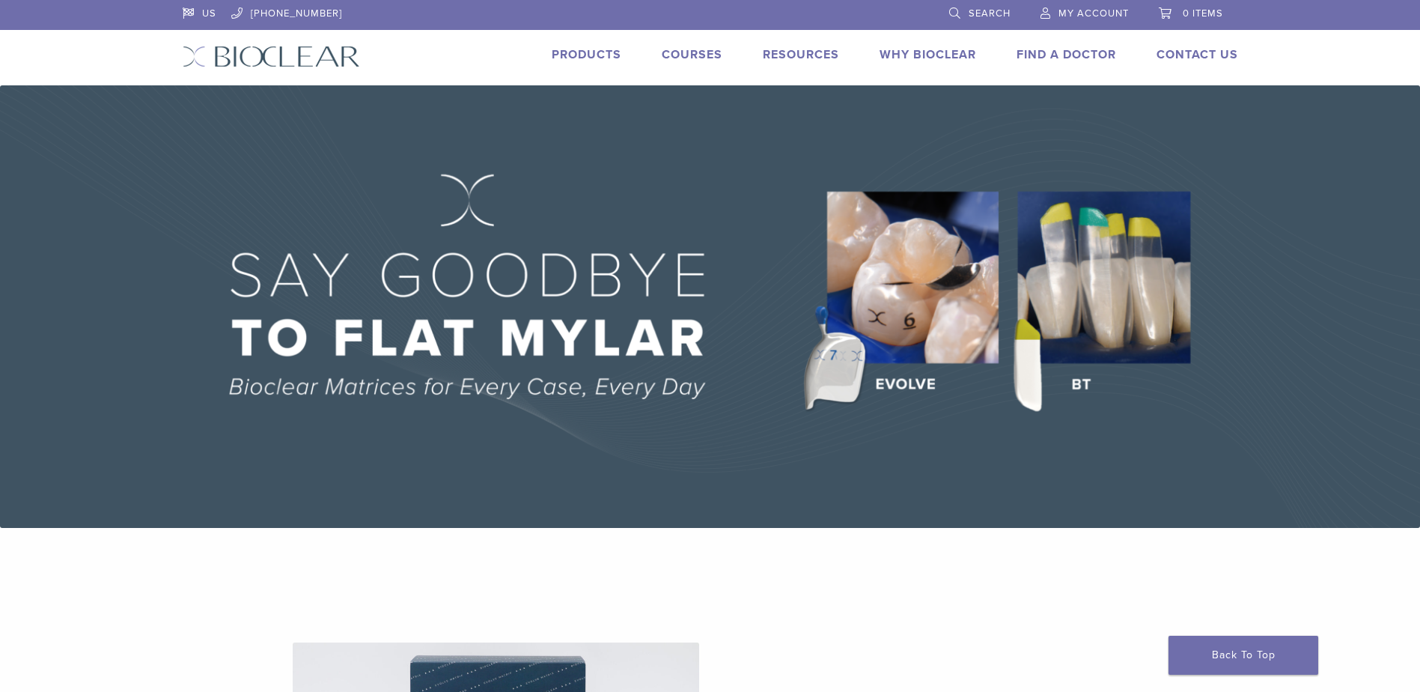 Image resolution: width=1420 pixels, height=692 pixels. What do you see at coordinates (692, 55) in the screenshot?
I see `a: Courses` at bounding box center [692, 55].